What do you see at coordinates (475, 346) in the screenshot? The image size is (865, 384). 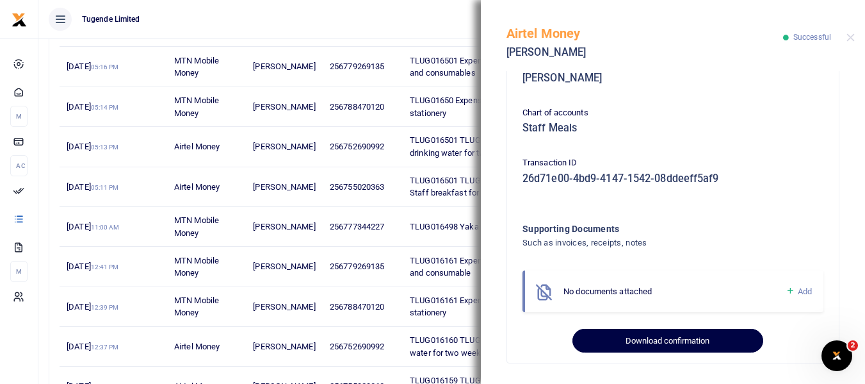 I see `span: TLUG016160 TLUG016161 Drinking water for two weeks` at bounding box center [475, 346].